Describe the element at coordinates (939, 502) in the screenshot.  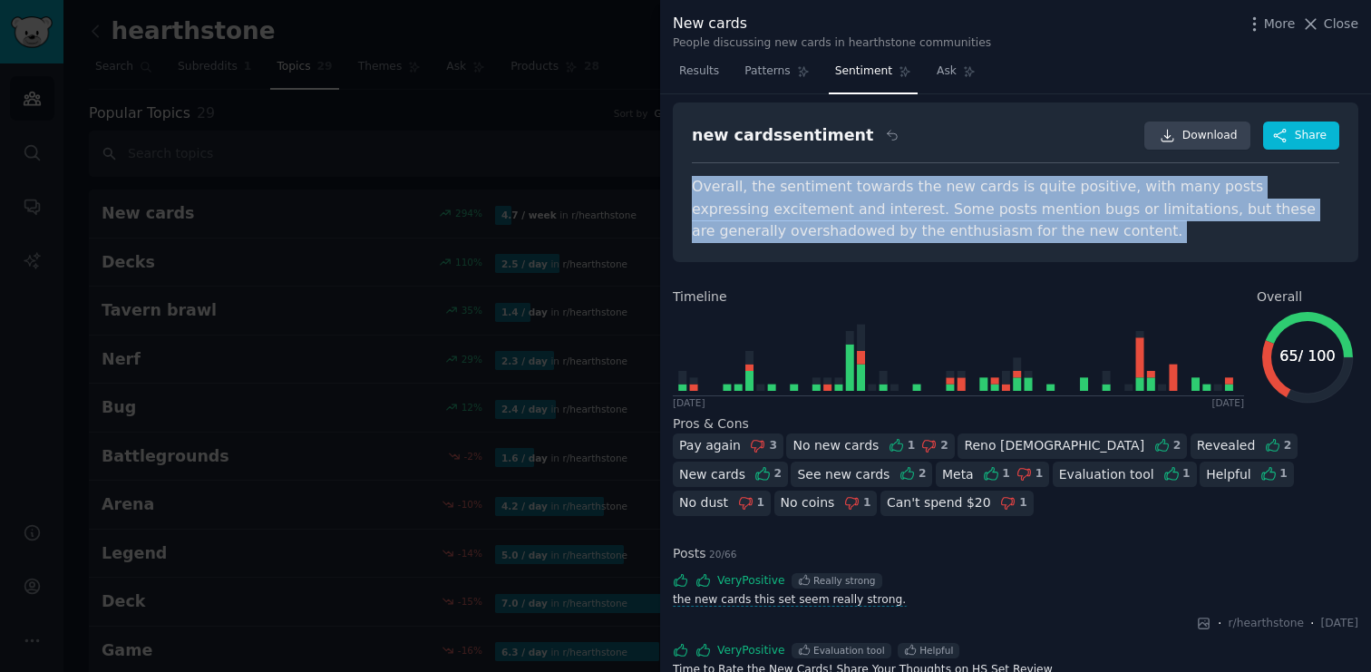
I see `div: Can't spend $20` at that location.